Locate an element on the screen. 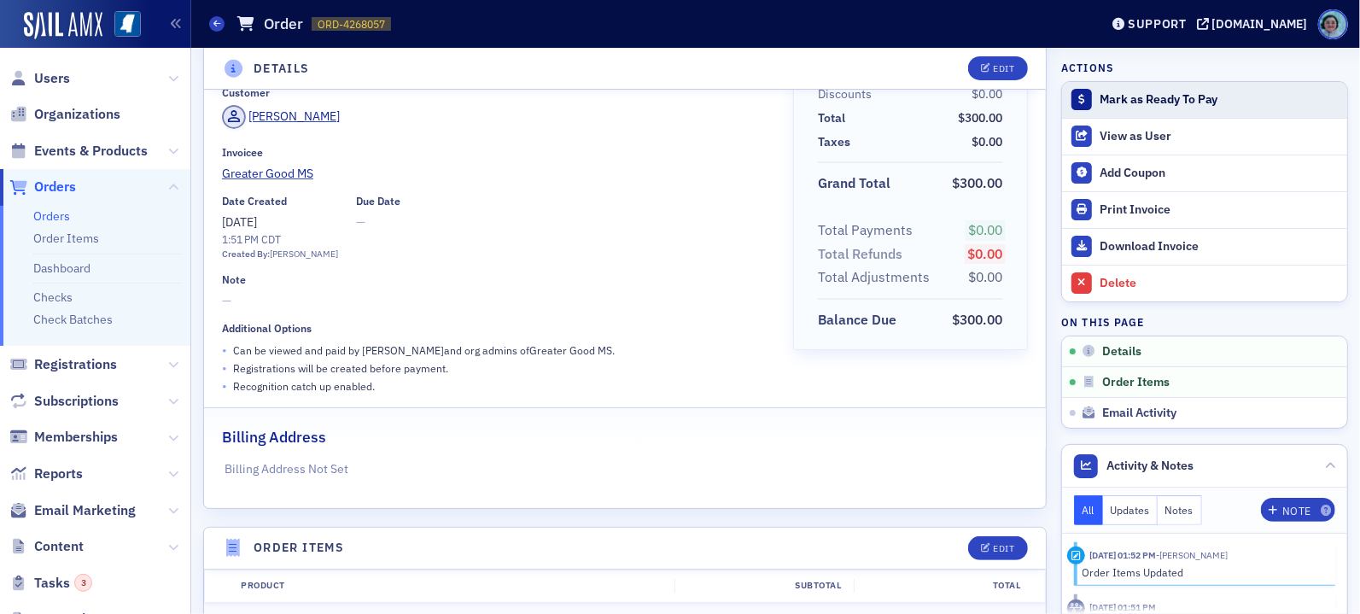 Image resolution: width=1360 pixels, height=614 pixels. div: 3 is located at coordinates (83, 582).